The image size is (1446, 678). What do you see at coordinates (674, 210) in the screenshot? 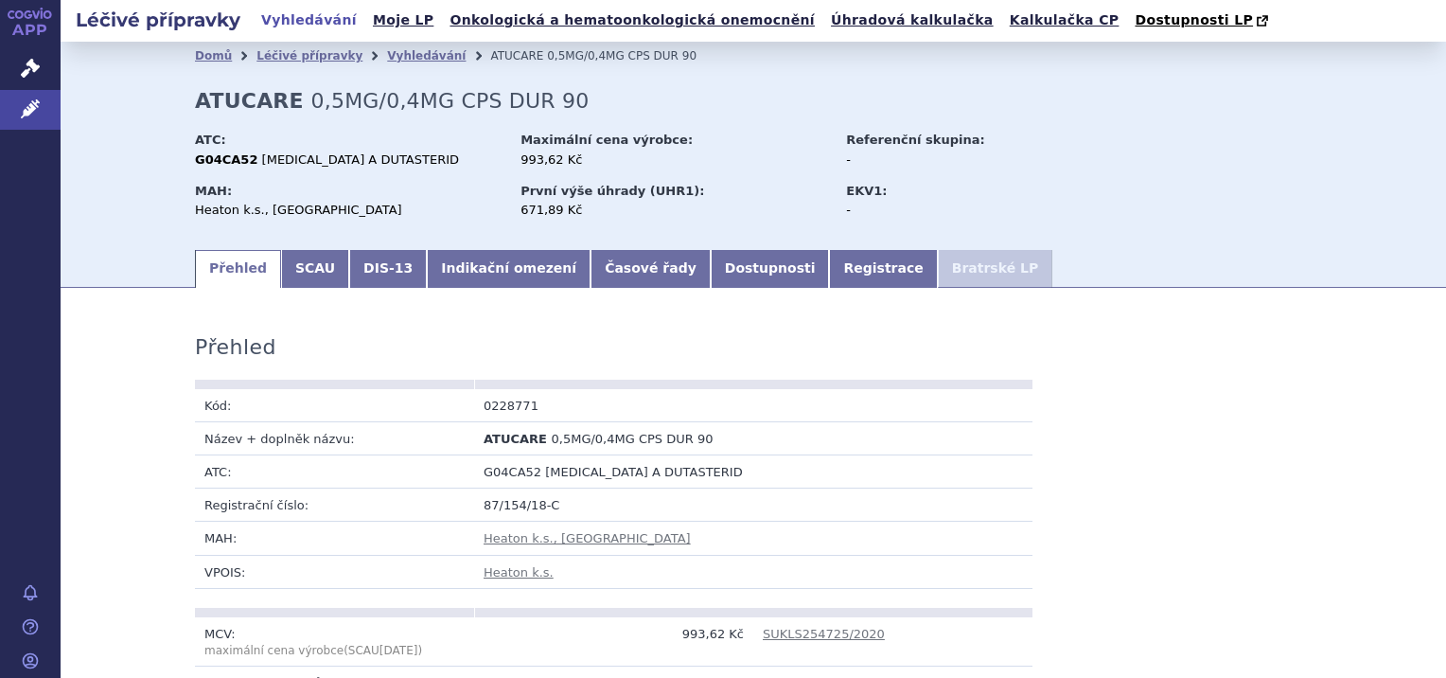
I see `div: 671,89 Kč` at bounding box center [674, 210].